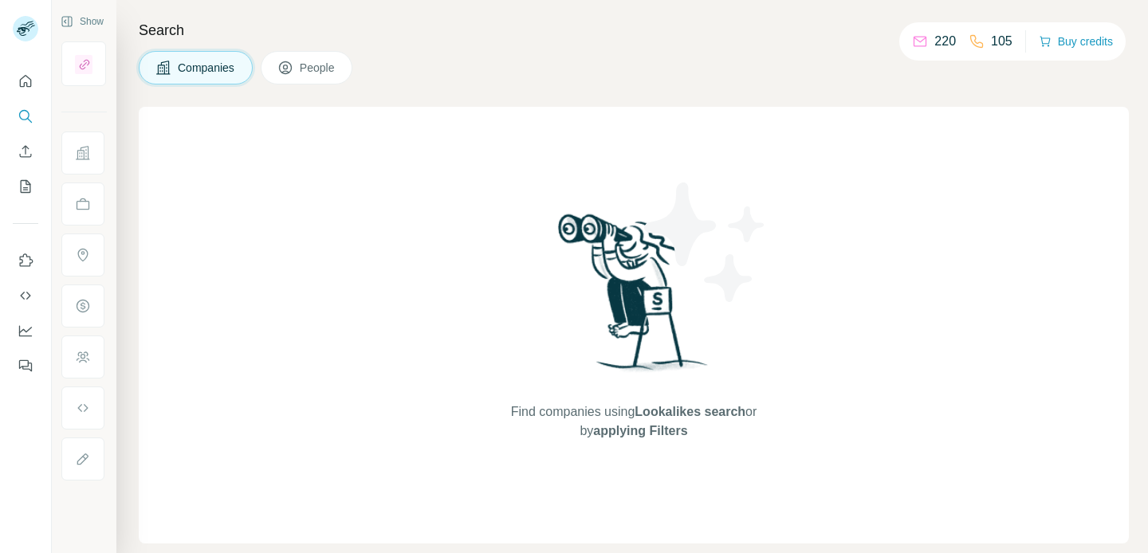 This screenshot has height=553, width=1148. I want to click on button: Buy credits, so click(1075, 41).